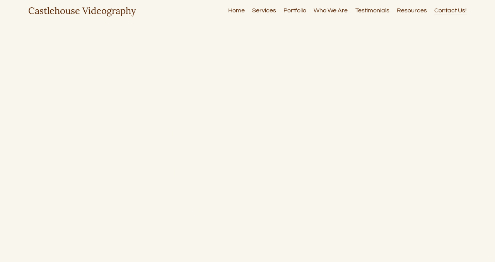 The image size is (495, 262). Describe the element at coordinates (412, 10) in the screenshot. I see `a: Resources` at that location.